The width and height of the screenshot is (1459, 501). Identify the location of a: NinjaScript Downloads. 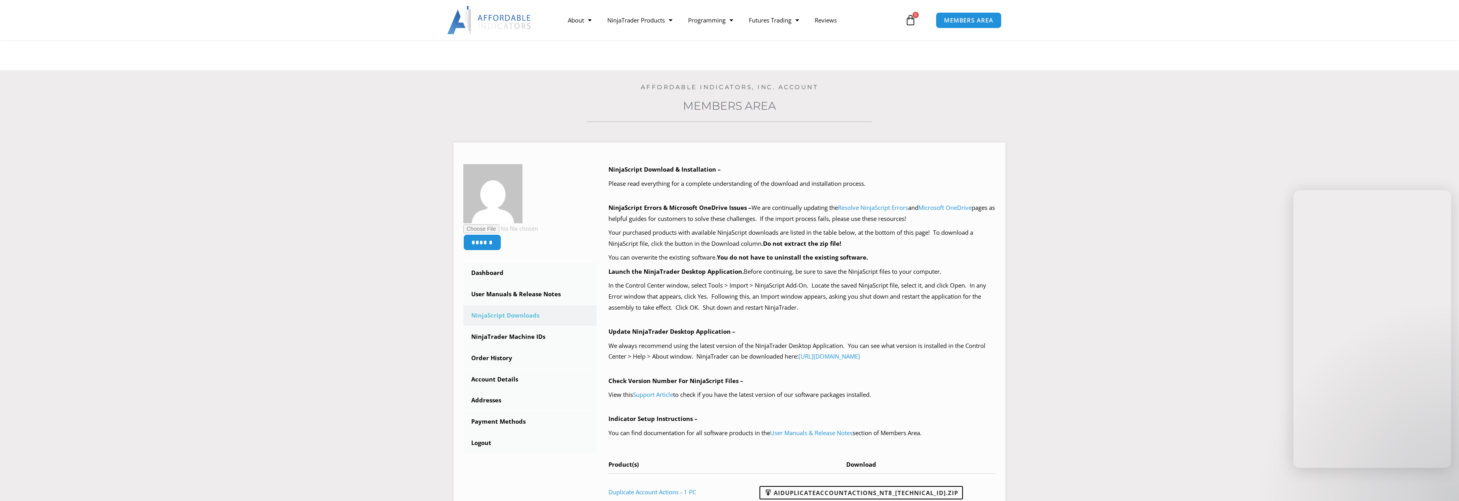
(530, 316).